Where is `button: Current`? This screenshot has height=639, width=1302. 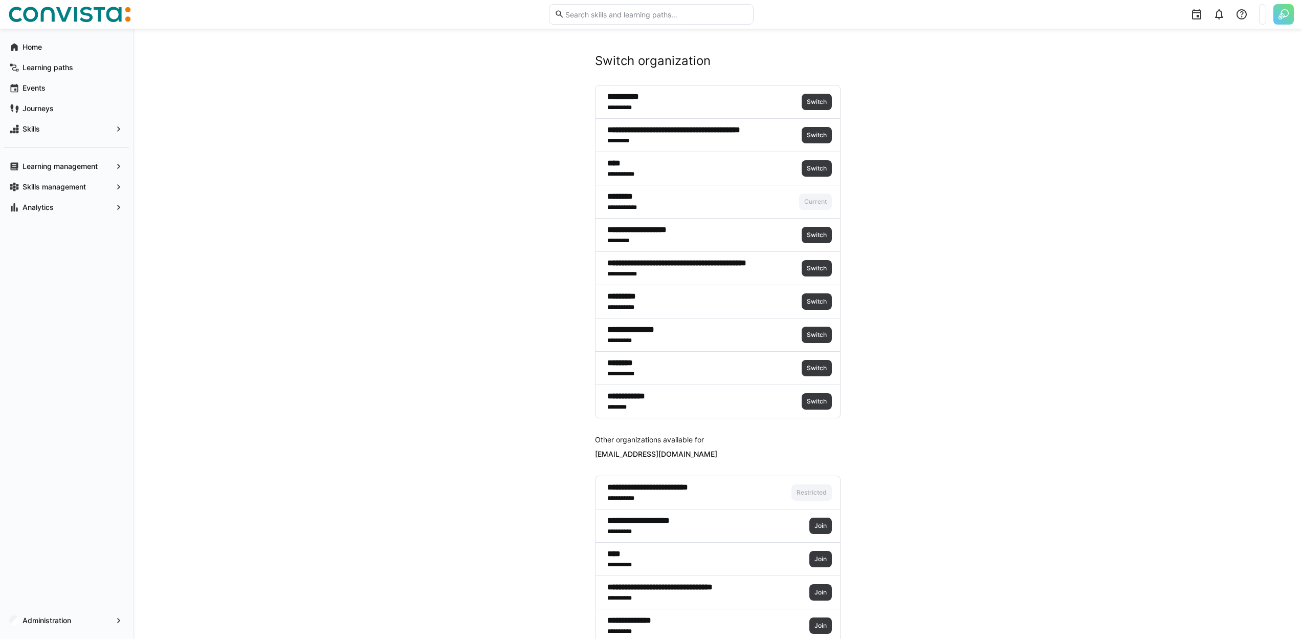
button: Current is located at coordinates (816, 202).